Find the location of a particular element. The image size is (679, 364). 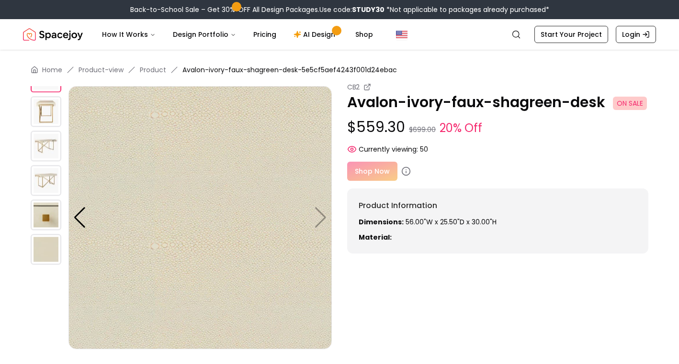

b: STUDY30 is located at coordinates (368, 10).